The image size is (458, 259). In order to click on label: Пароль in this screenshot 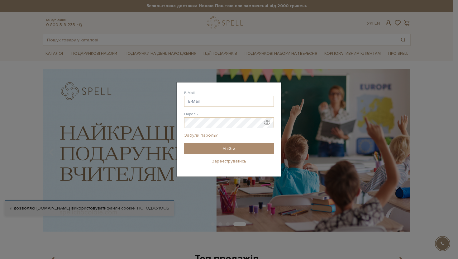, I will do `click(191, 114)`.